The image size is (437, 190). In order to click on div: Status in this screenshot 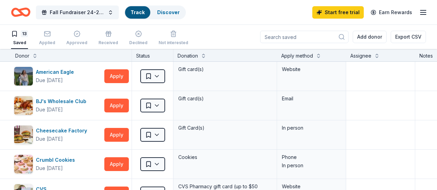, I will do `click(153, 55)`.